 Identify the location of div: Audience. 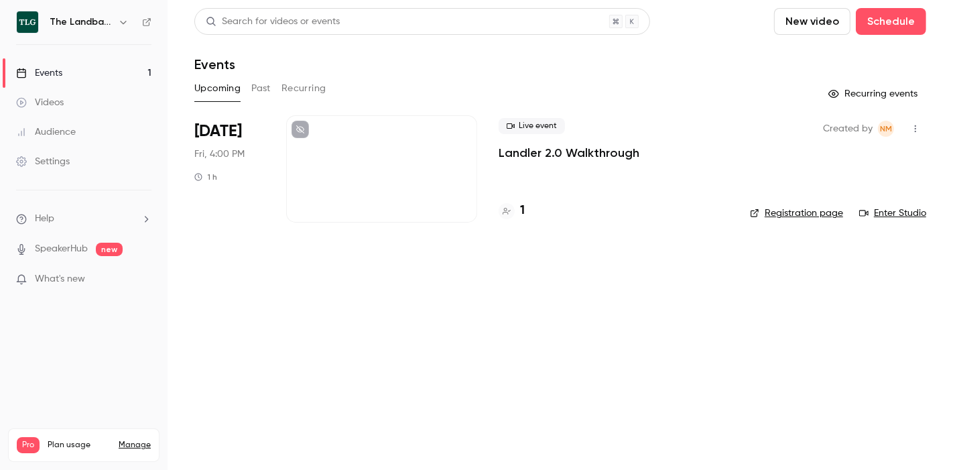
(46, 132).